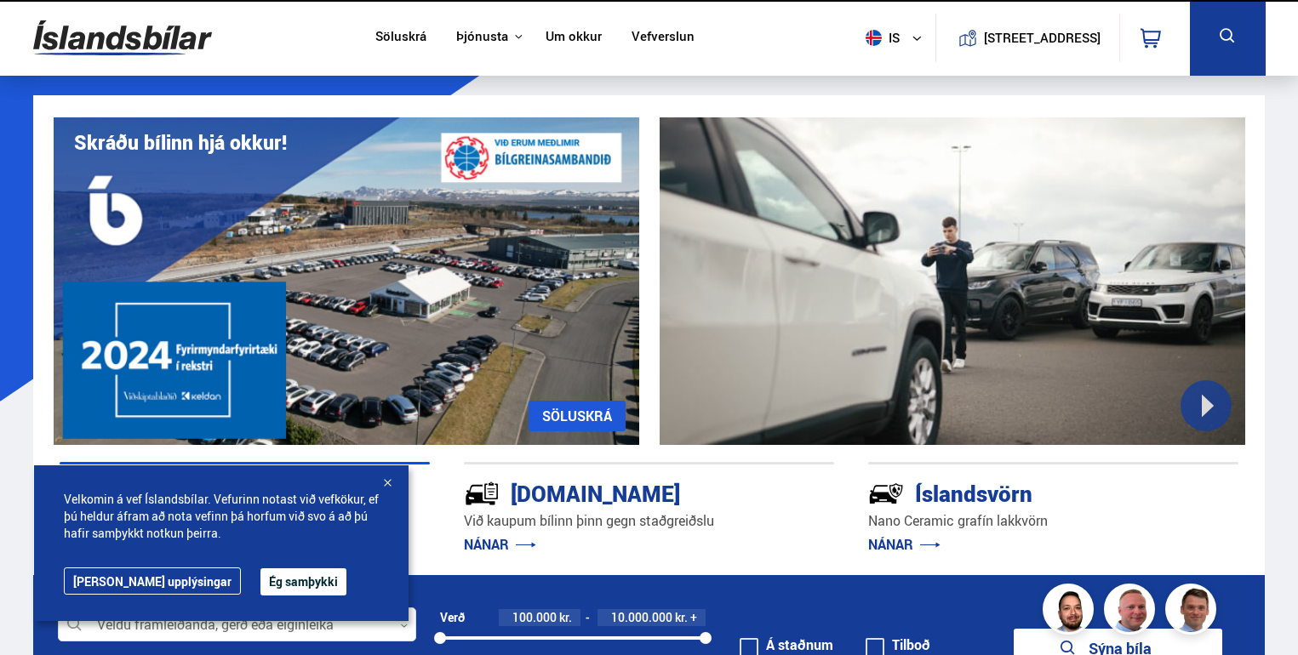 This screenshot has width=1298, height=655. What do you see at coordinates (1023, 492) in the screenshot?
I see `div: Íslandsvörn` at bounding box center [1023, 492].